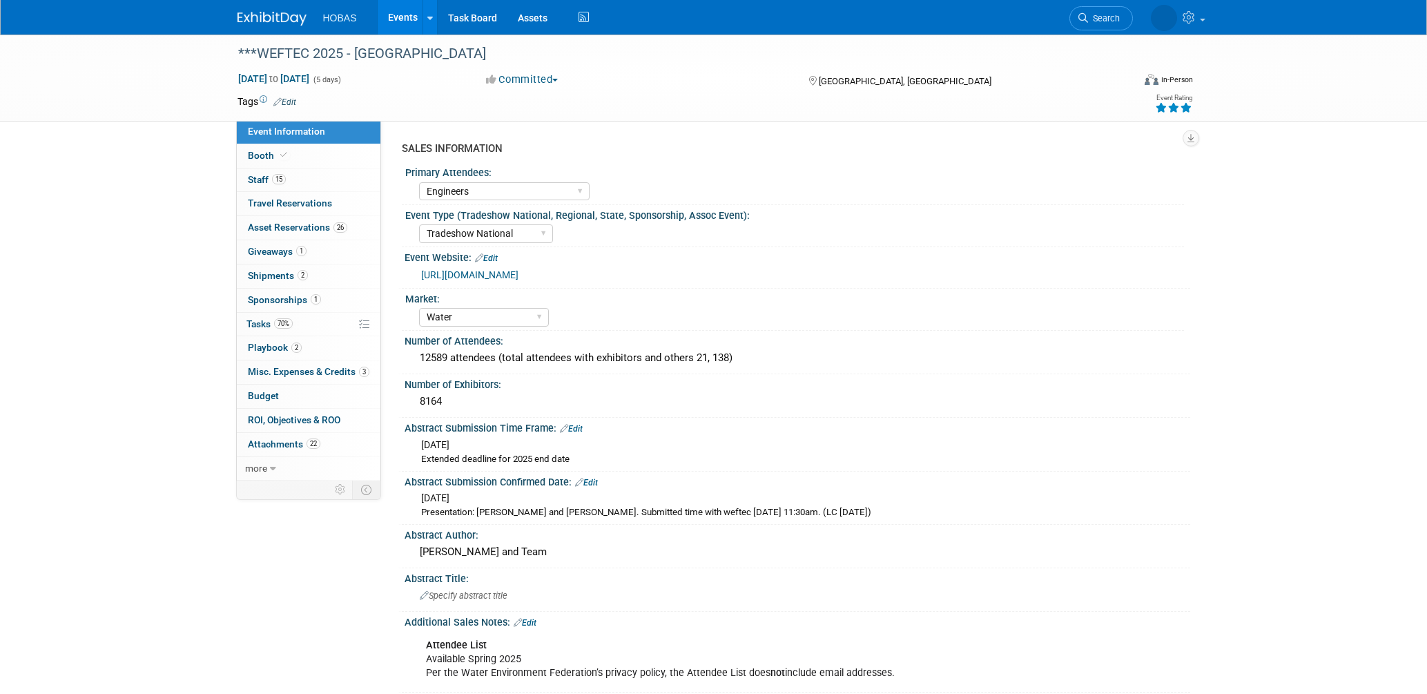 This screenshot has width=1427, height=694. What do you see at coordinates (309, 204) in the screenshot?
I see `a: Travel Reservations` at bounding box center [309, 204].